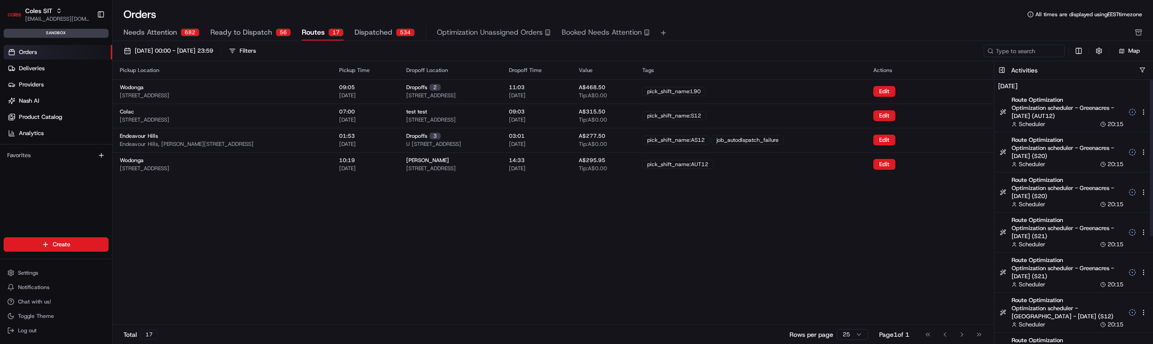 The height and width of the screenshot is (344, 1153). What do you see at coordinates (56, 302) in the screenshot?
I see `button: Chat with us!` at bounding box center [56, 302].